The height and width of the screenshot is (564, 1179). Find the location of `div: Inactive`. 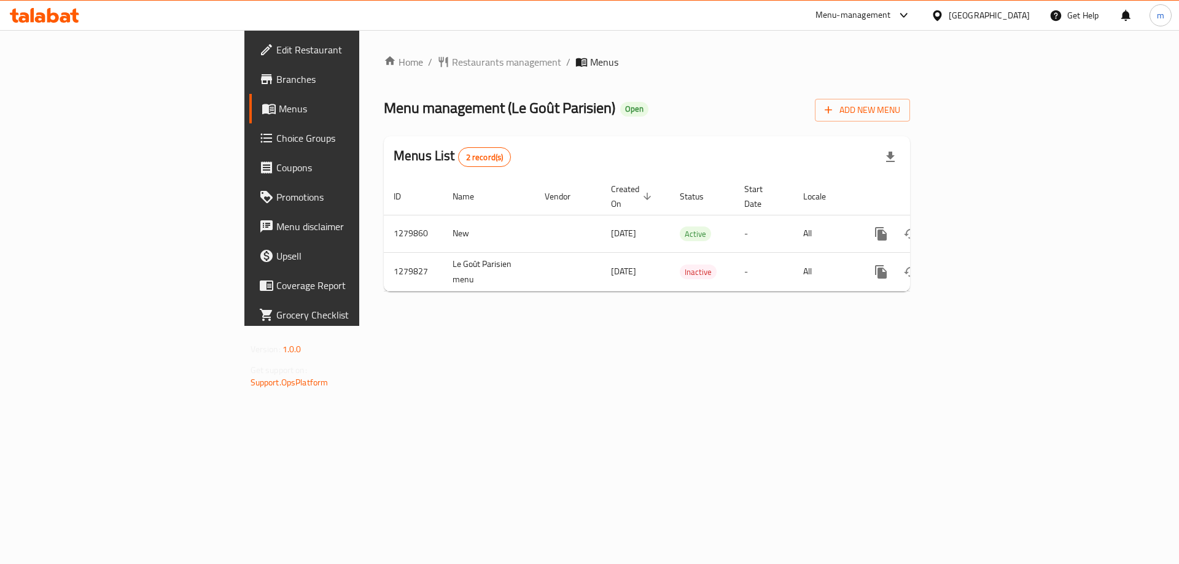

div: Inactive is located at coordinates (698, 272).